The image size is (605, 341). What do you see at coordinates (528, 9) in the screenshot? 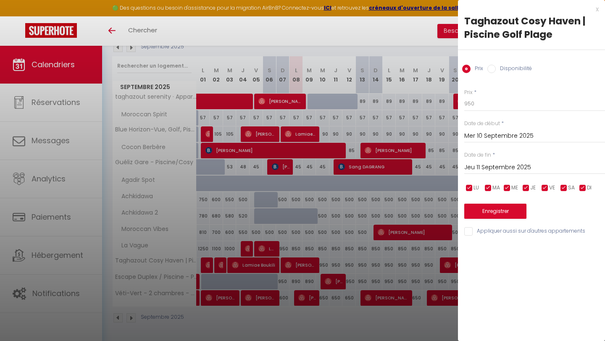
I see `div: x` at bounding box center [528, 9].